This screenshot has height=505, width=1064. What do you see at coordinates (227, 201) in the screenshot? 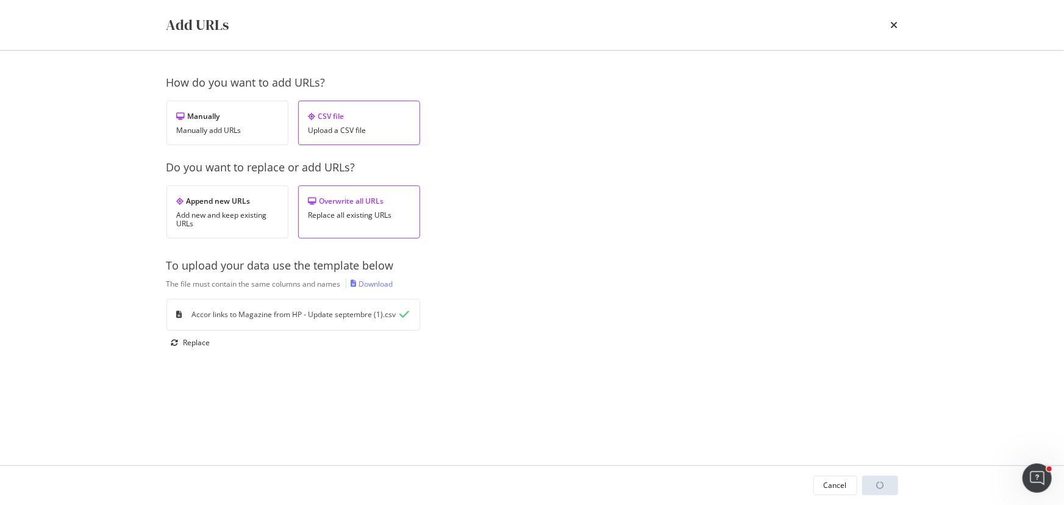
I see `div: Append new URLs` at bounding box center [227, 201].